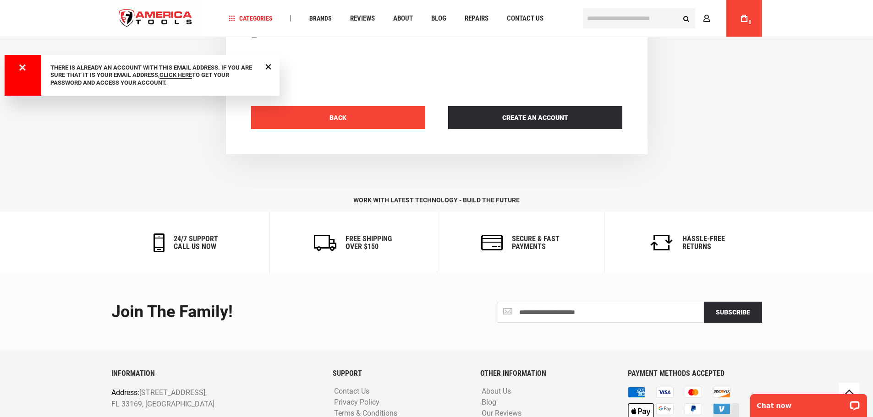  I want to click on span: Address:, so click(125, 393).